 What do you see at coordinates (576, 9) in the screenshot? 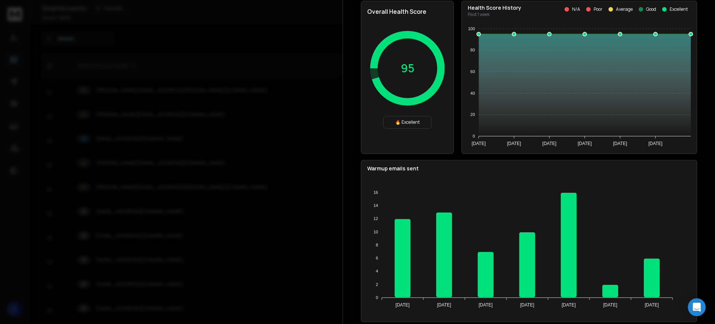
I see `p: N/A` at bounding box center [576, 9].